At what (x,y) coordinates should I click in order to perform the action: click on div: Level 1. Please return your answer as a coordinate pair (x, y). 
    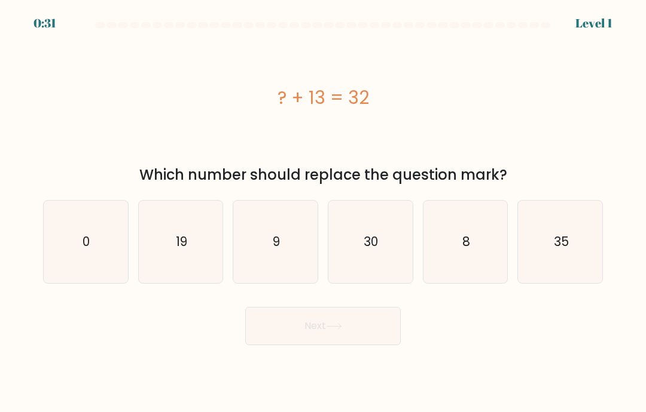
    Looking at the image, I should click on (594, 23).